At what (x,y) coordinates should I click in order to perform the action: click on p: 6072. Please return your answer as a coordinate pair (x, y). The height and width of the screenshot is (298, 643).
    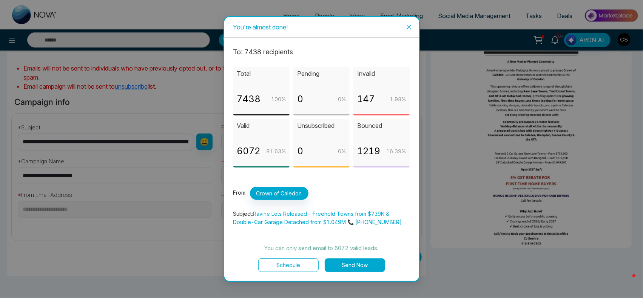
    Looking at the image, I should click on (249, 151).